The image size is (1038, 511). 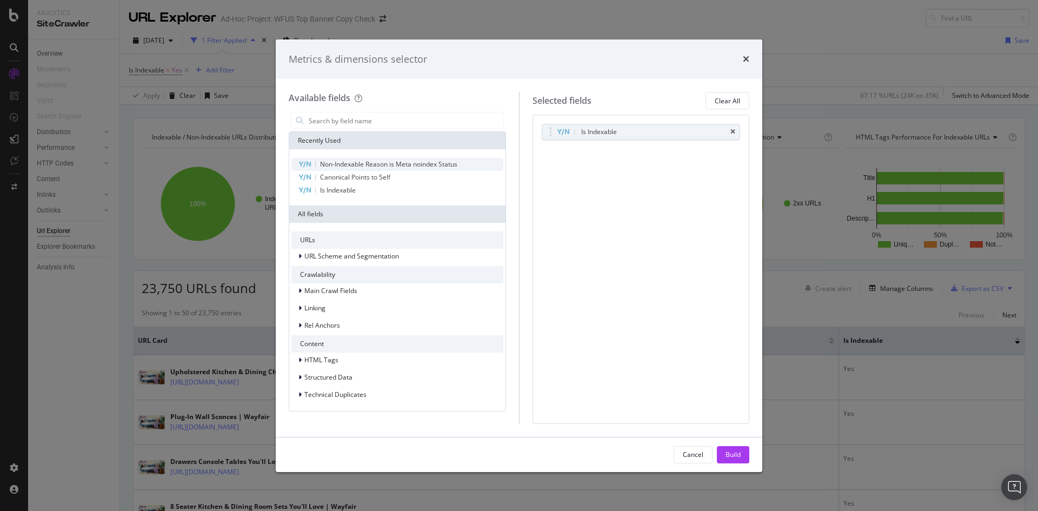 What do you see at coordinates (319, 98) in the screenshot?
I see `div: Available fields` at bounding box center [319, 98].